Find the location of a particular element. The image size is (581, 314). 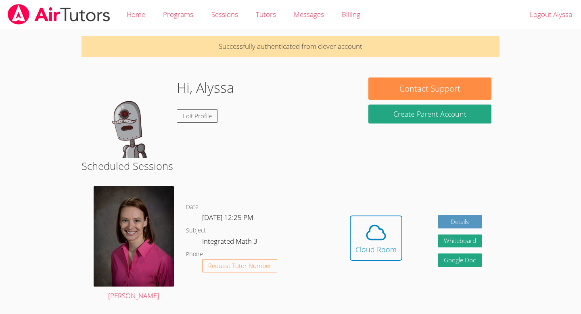

button: Contact Support is located at coordinates (429, 88).